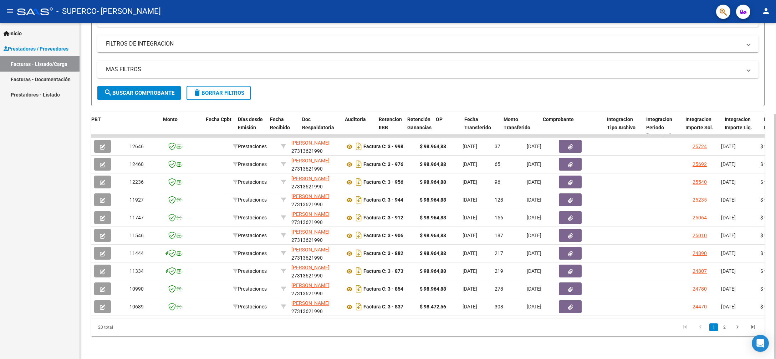  What do you see at coordinates (499, 218) in the screenshot?
I see `span: 156` at bounding box center [499, 218].